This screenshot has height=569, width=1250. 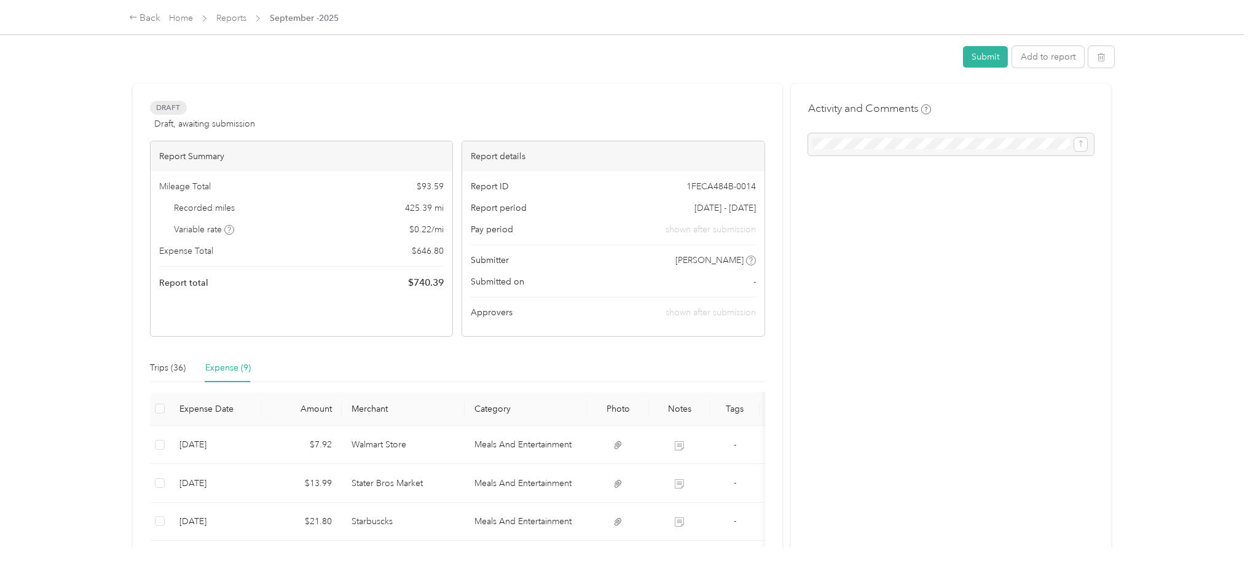 What do you see at coordinates (302, 483) in the screenshot?
I see `td: $13.99` at bounding box center [302, 483].